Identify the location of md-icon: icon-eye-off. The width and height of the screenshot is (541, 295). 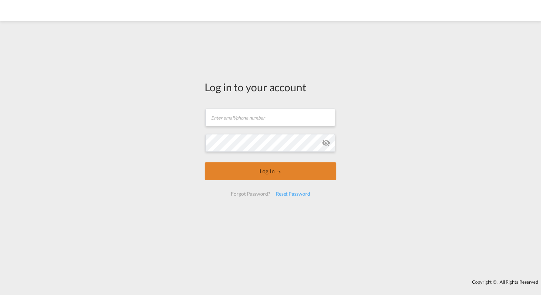
(326, 143).